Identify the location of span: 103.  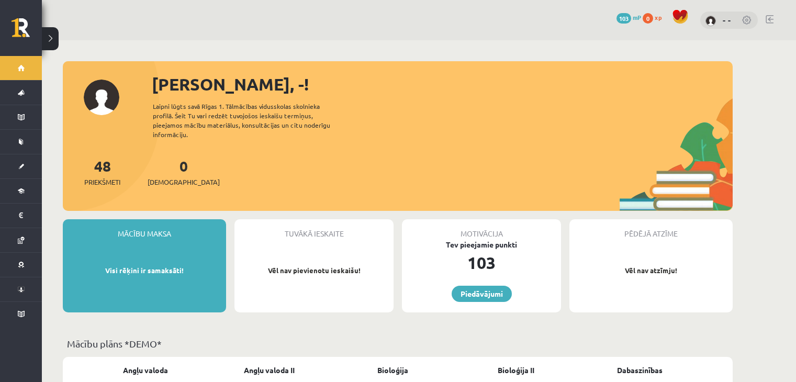
(624, 18).